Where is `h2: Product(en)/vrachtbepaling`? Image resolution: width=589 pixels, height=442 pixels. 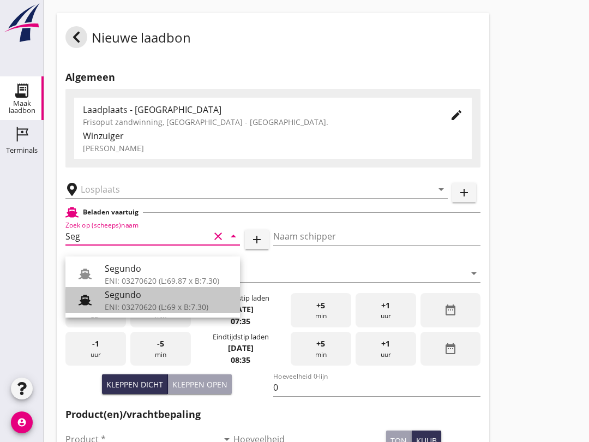 h2: Product(en)/vrachtbepaling is located at coordinates (273, 414).